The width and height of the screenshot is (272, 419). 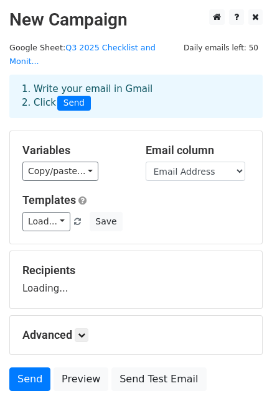 I want to click on div: Loading..., so click(x=136, y=280).